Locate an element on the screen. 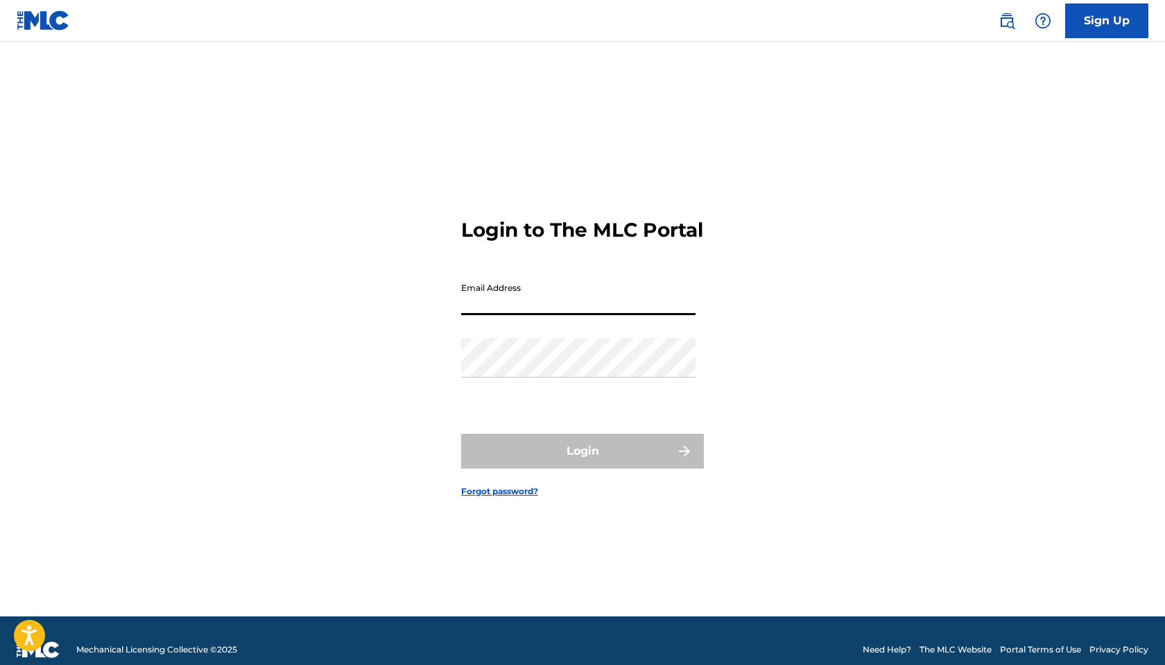 The image size is (1165, 665). a: The MLC Website is located at coordinates (956, 649).